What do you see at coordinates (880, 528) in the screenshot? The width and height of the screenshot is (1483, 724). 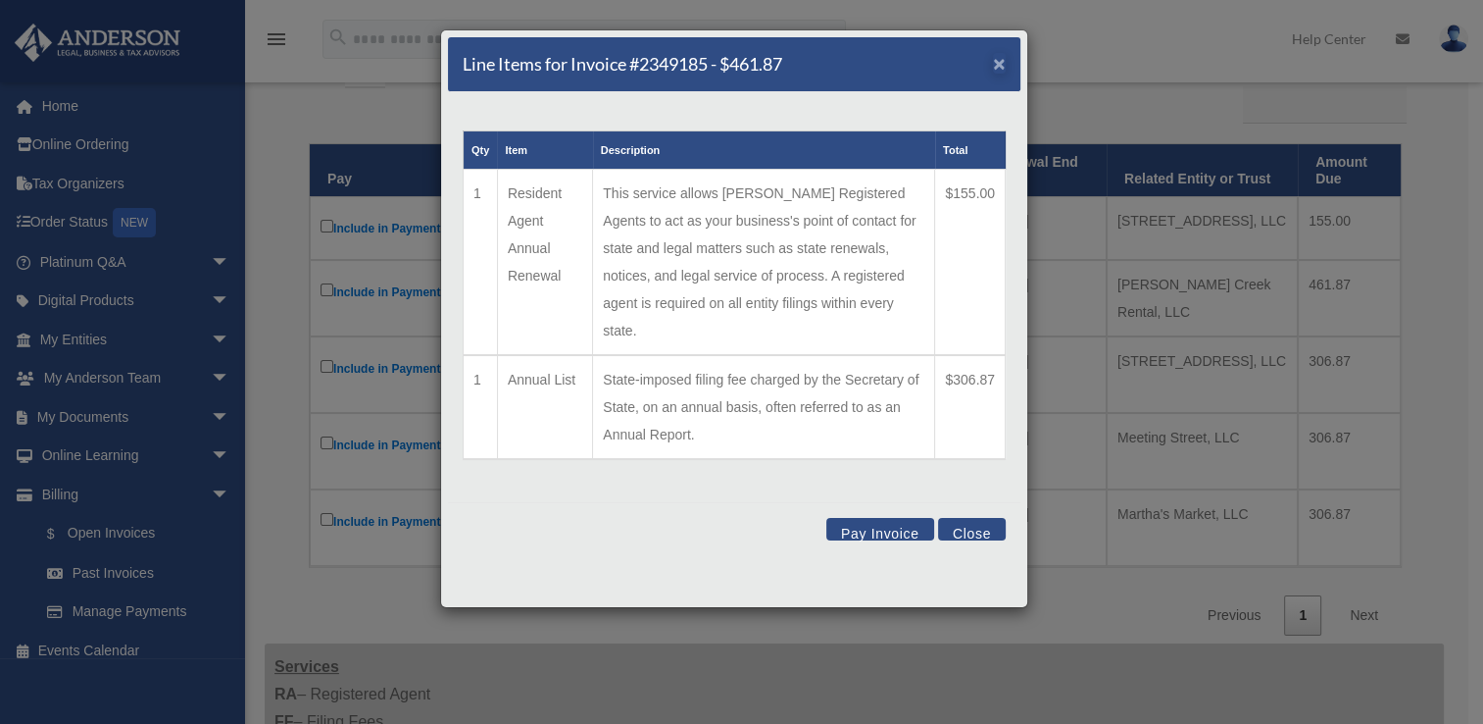 I see `button: Pay Invoice` at bounding box center [880, 528].